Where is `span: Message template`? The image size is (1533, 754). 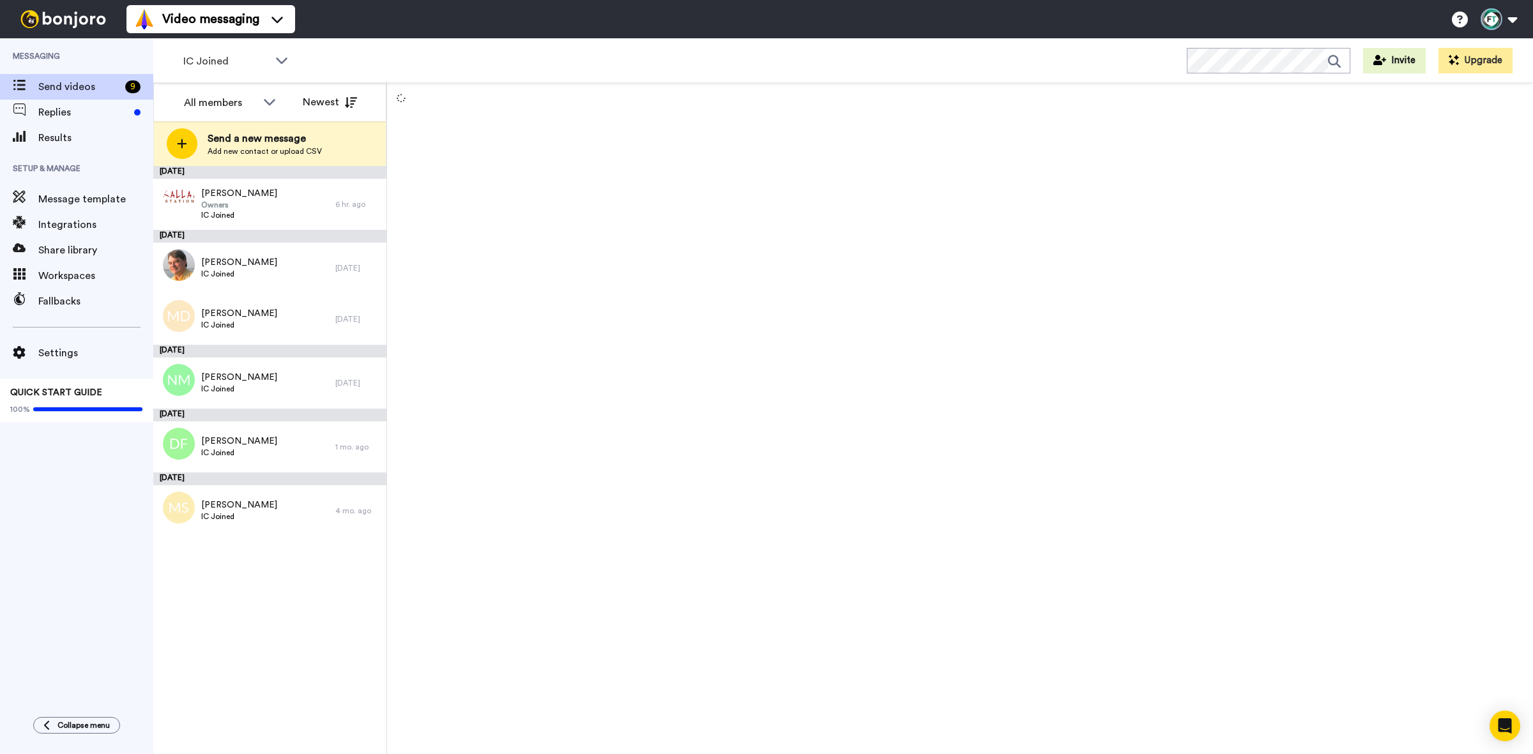 span: Message template is located at coordinates (96, 199).